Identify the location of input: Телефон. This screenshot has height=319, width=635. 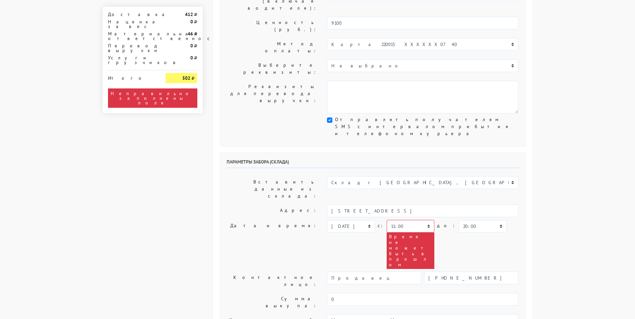
(471, 278).